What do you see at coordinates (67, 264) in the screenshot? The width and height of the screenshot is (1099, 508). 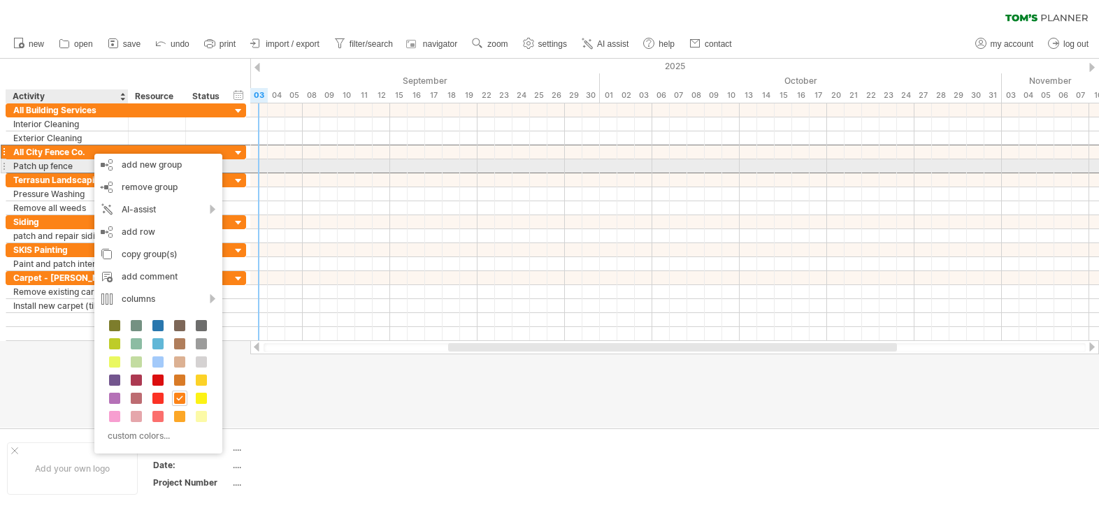 I see `div: Paint and patch interior` at bounding box center [67, 264].